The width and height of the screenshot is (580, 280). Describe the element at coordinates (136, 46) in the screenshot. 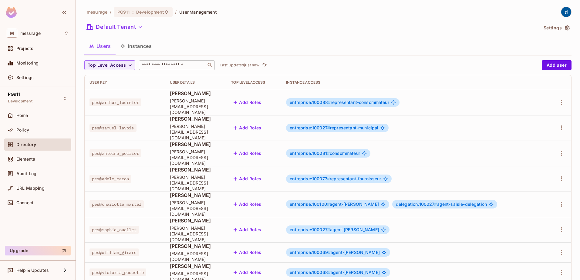

I see `button: Instances` at that location.